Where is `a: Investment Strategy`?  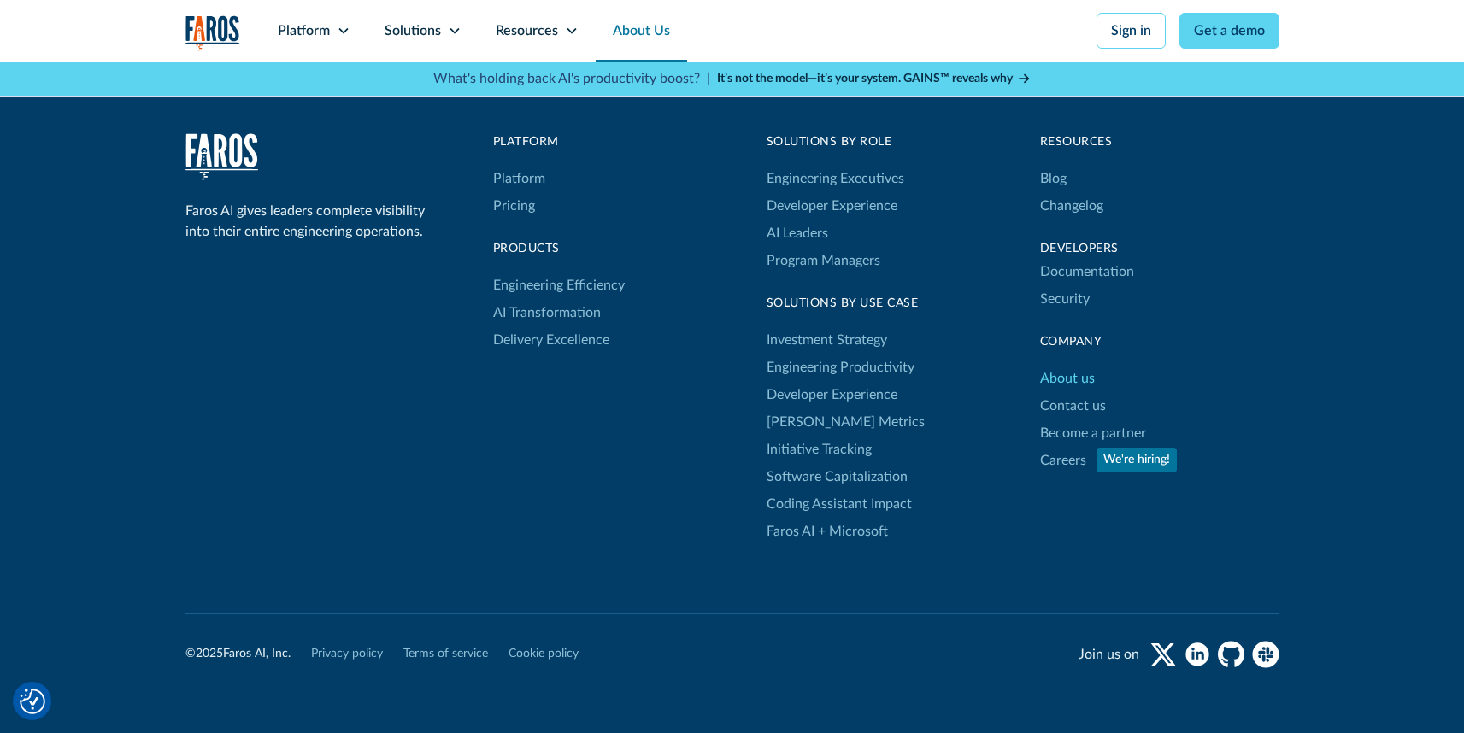 a: Investment Strategy is located at coordinates (827, 340).